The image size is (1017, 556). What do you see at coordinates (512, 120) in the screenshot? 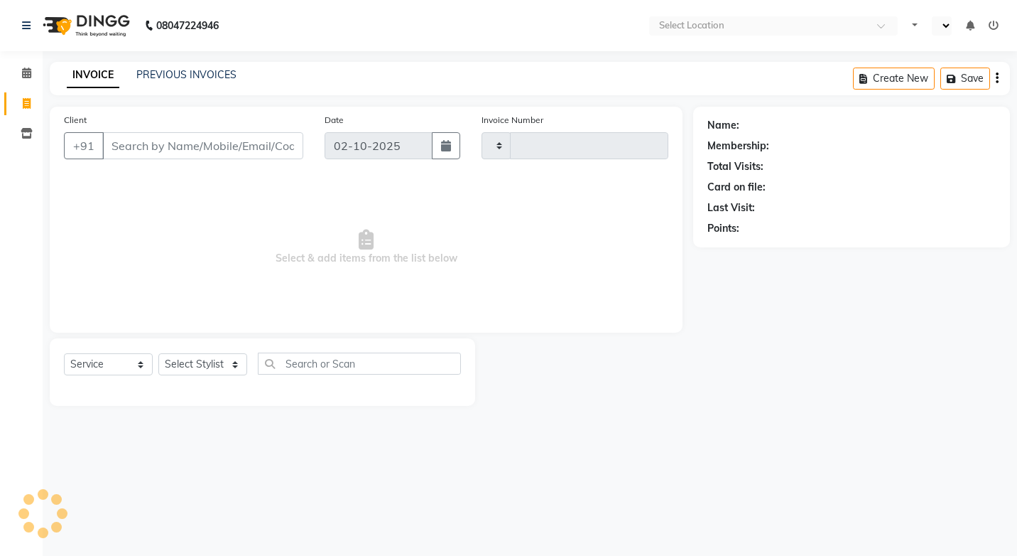
I see `label: Invoice Number` at bounding box center [512, 120].